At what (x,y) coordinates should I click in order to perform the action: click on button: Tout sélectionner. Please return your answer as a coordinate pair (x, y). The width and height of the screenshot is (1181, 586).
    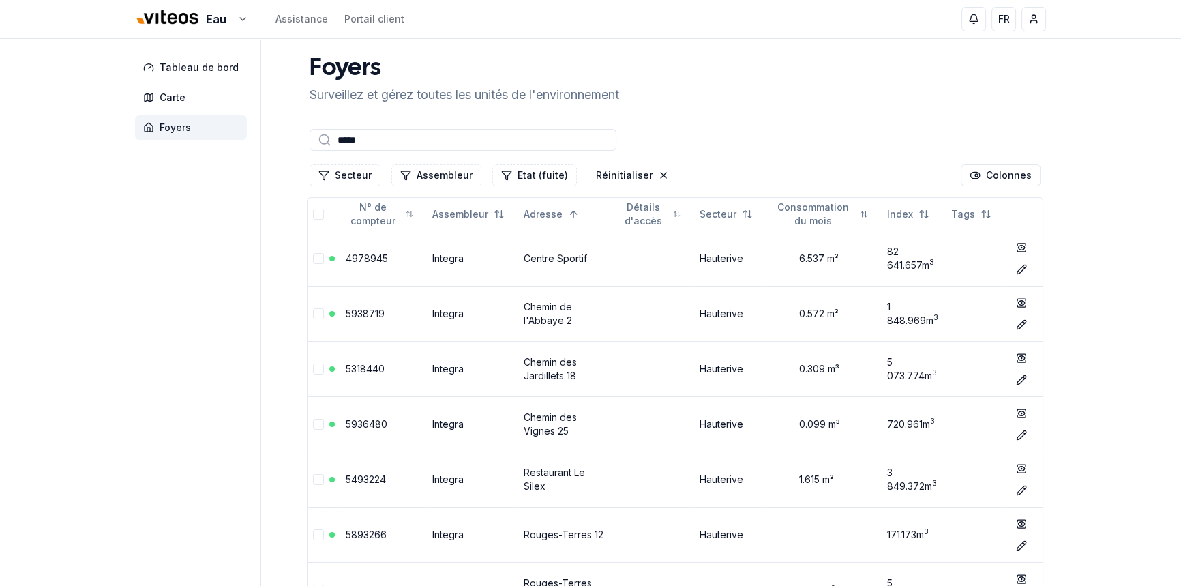
    Looking at the image, I should click on (319, 214).